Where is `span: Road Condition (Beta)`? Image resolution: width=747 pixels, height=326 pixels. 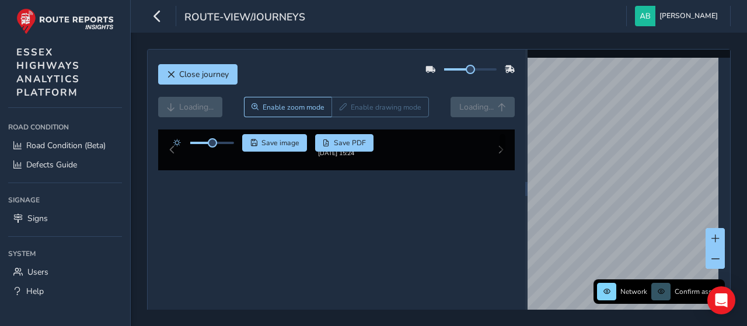
span: Road Condition (Beta) is located at coordinates (66, 145).